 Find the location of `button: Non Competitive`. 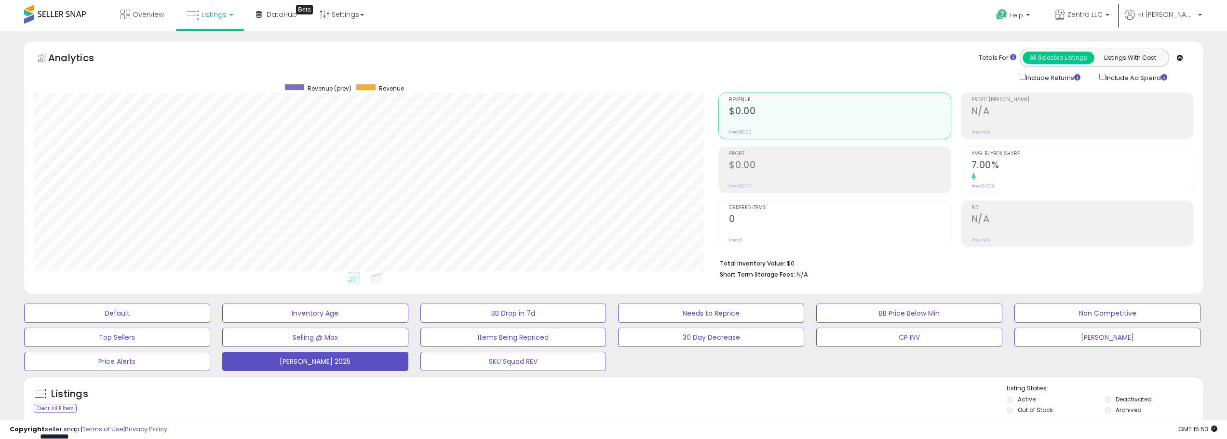

button: Non Competitive is located at coordinates (1108, 313).